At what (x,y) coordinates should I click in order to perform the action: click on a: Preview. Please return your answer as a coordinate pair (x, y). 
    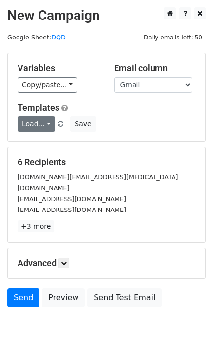
    Looking at the image, I should click on (63, 298).